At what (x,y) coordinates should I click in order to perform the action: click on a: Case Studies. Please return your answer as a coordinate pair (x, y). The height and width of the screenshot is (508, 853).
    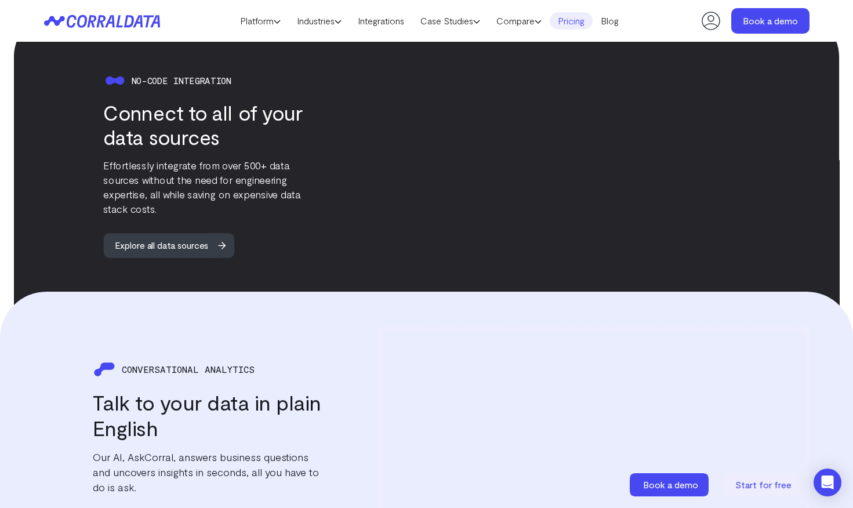
    Looking at the image, I should click on (450, 21).